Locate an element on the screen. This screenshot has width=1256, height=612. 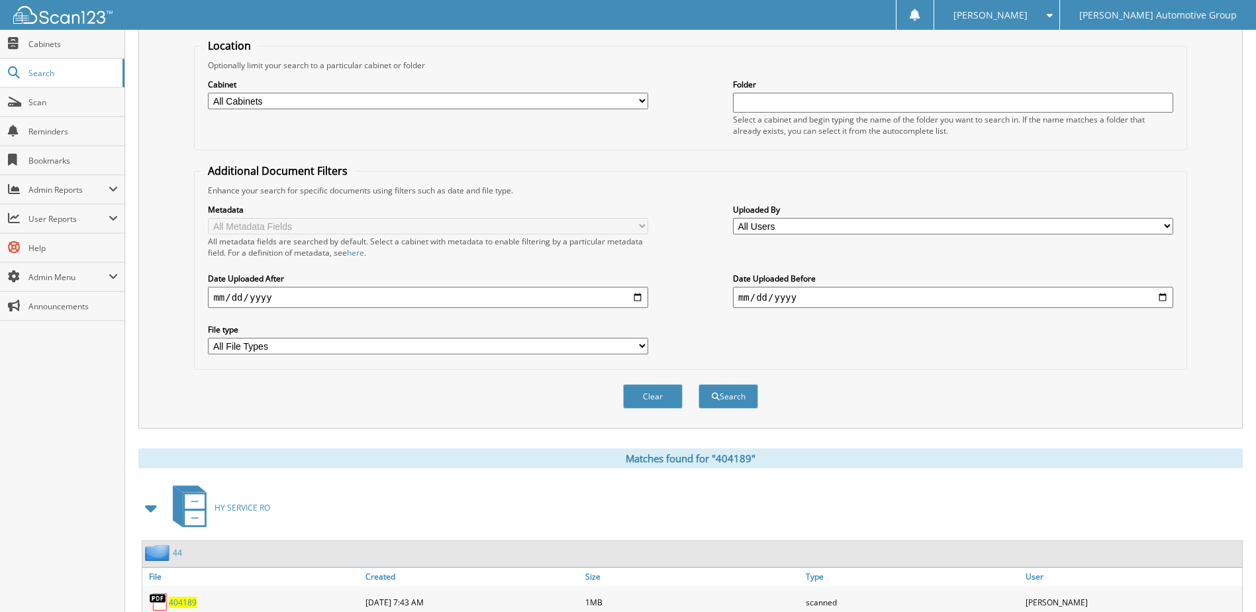
legend: Location is located at coordinates (229, 46).